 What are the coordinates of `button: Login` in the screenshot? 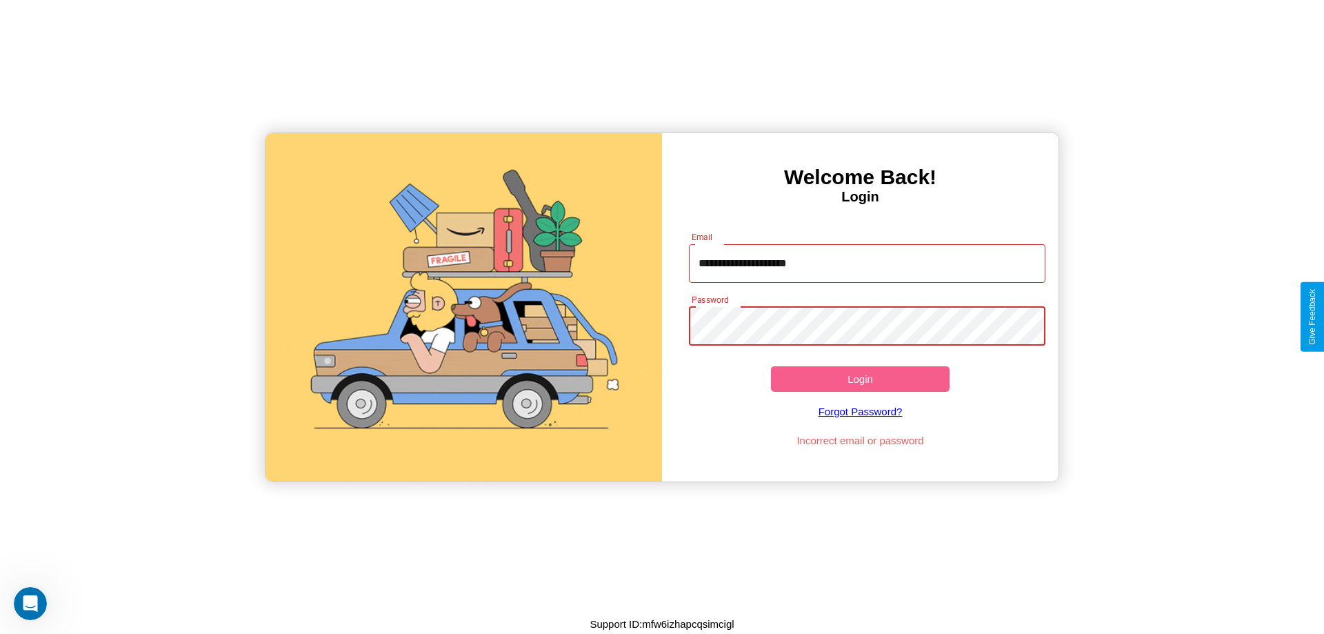 It's located at (860, 378).